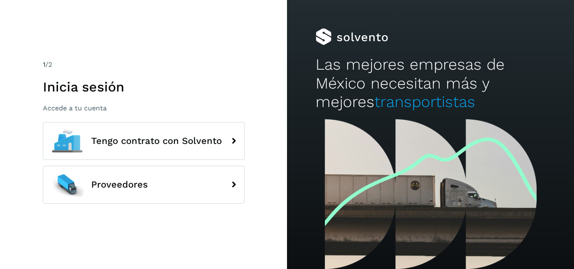  What do you see at coordinates (156, 141) in the screenshot?
I see `span: Tengo contrato con Solvento` at bounding box center [156, 141].